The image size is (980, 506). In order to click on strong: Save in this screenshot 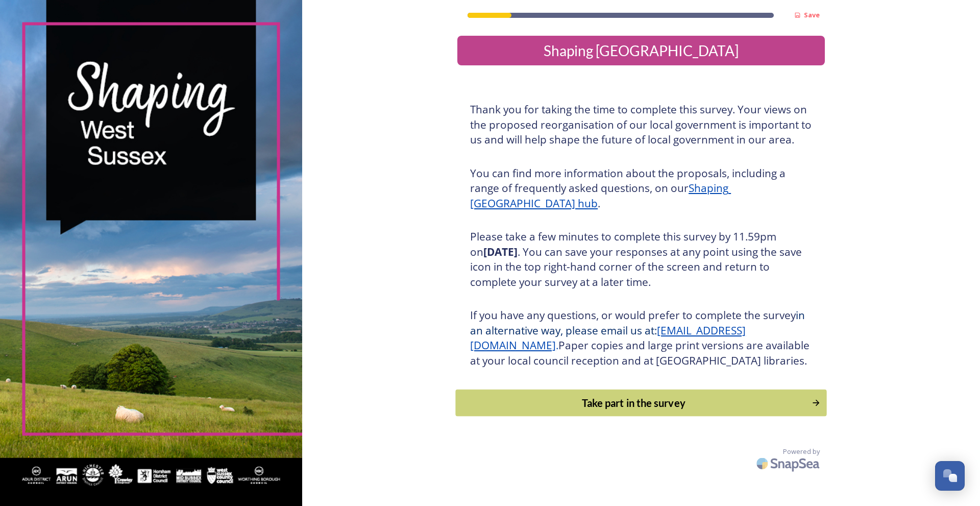, I will do `click(812, 15)`.